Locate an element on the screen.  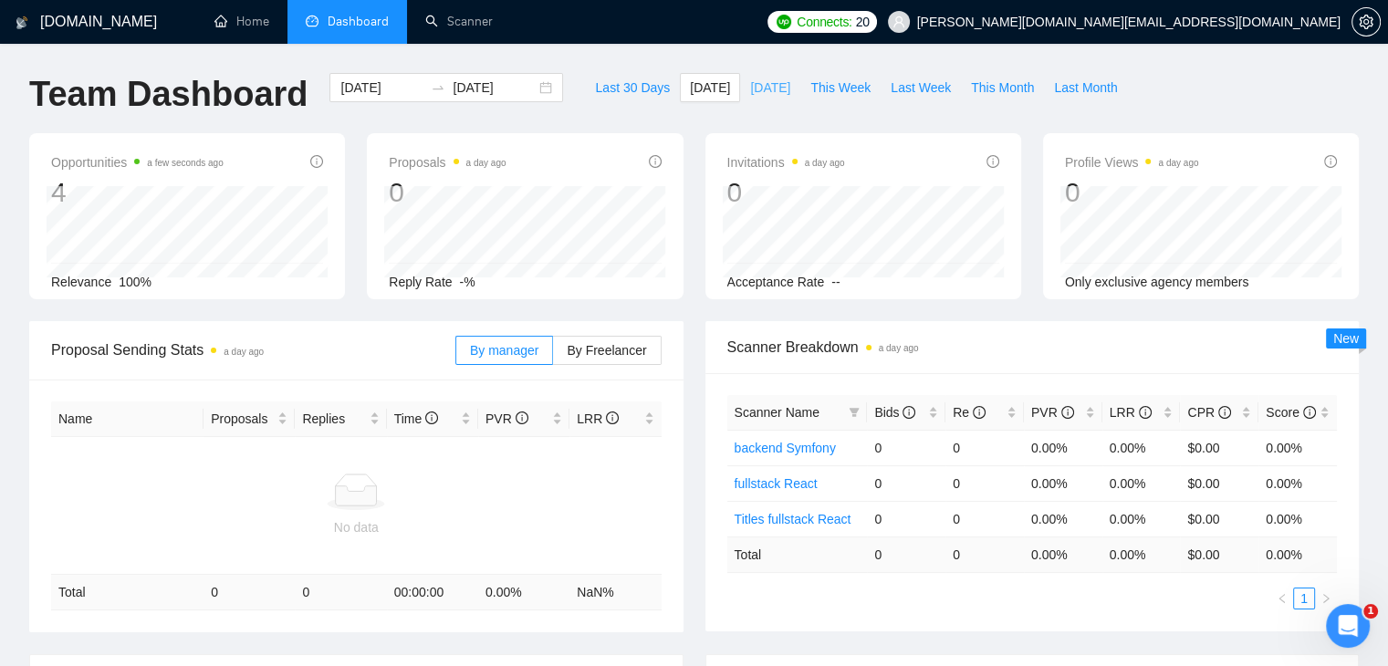
a: setting is located at coordinates (1366, 22).